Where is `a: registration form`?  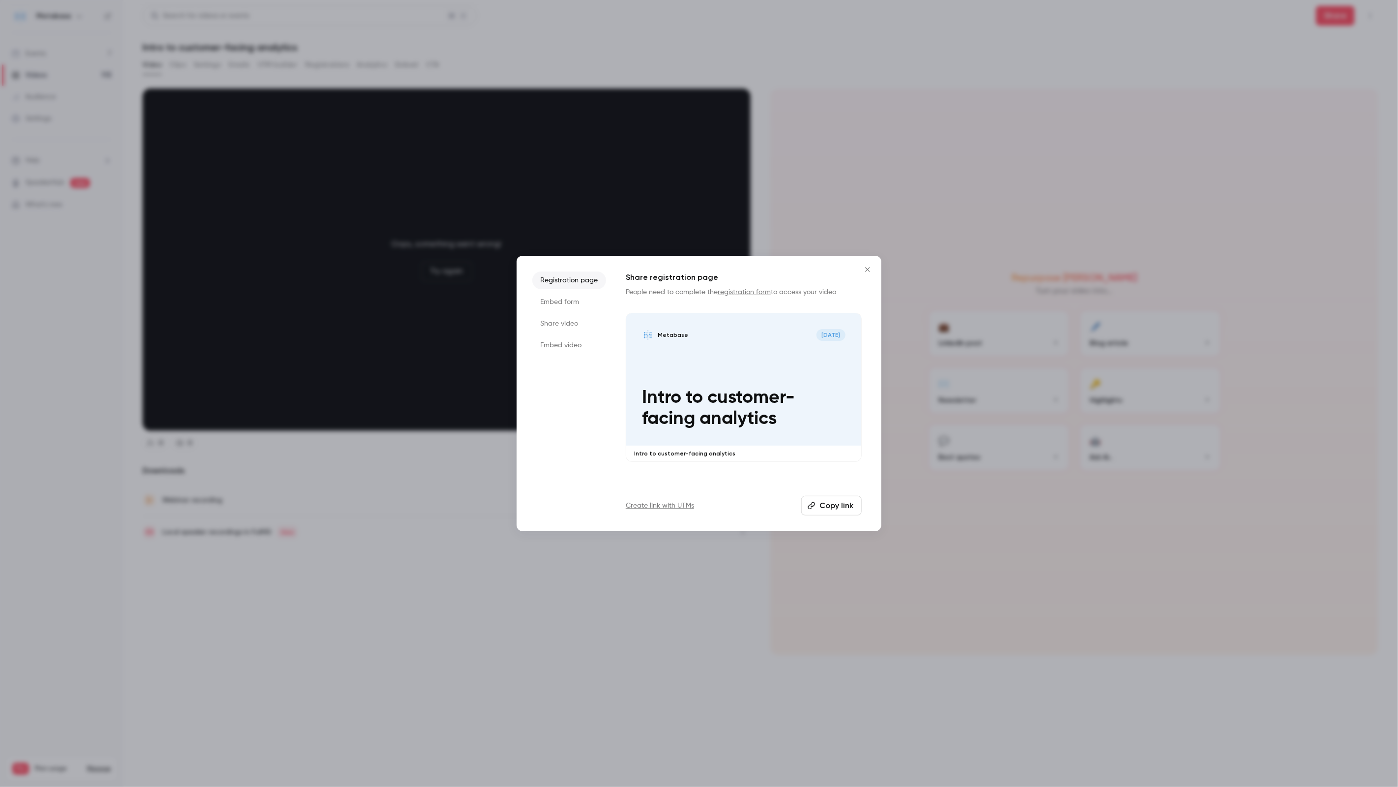 a: registration form is located at coordinates (744, 292).